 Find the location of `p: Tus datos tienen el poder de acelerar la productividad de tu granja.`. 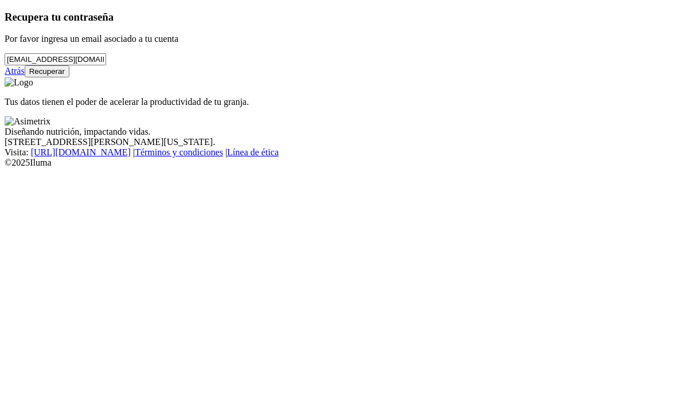

p: Tus datos tienen el poder de acelerar la productividad de tu granja. is located at coordinates (347, 102).